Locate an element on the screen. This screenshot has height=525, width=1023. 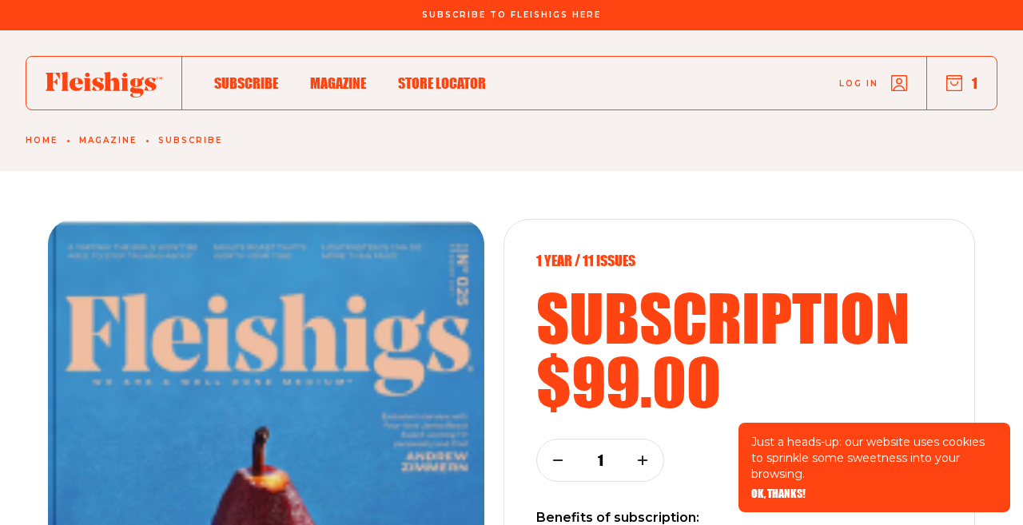
span: Log in is located at coordinates (859, 83).